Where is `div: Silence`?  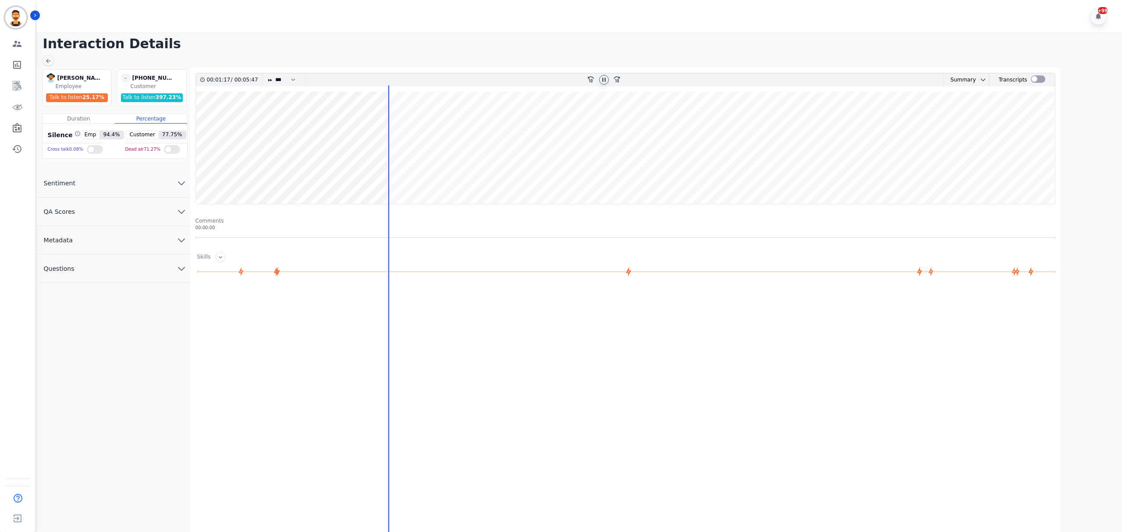 div: Silence is located at coordinates (63, 135).